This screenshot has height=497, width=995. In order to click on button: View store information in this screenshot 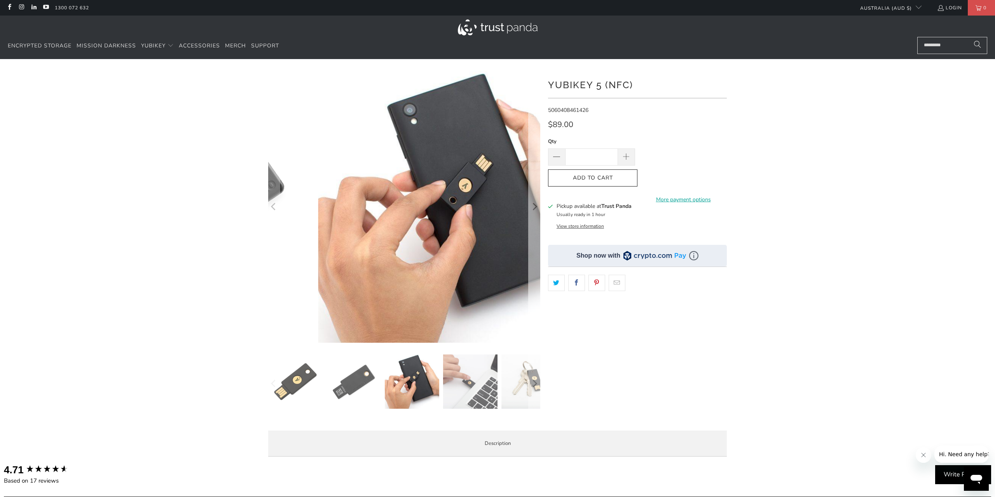, I will do `click(580, 226)`.